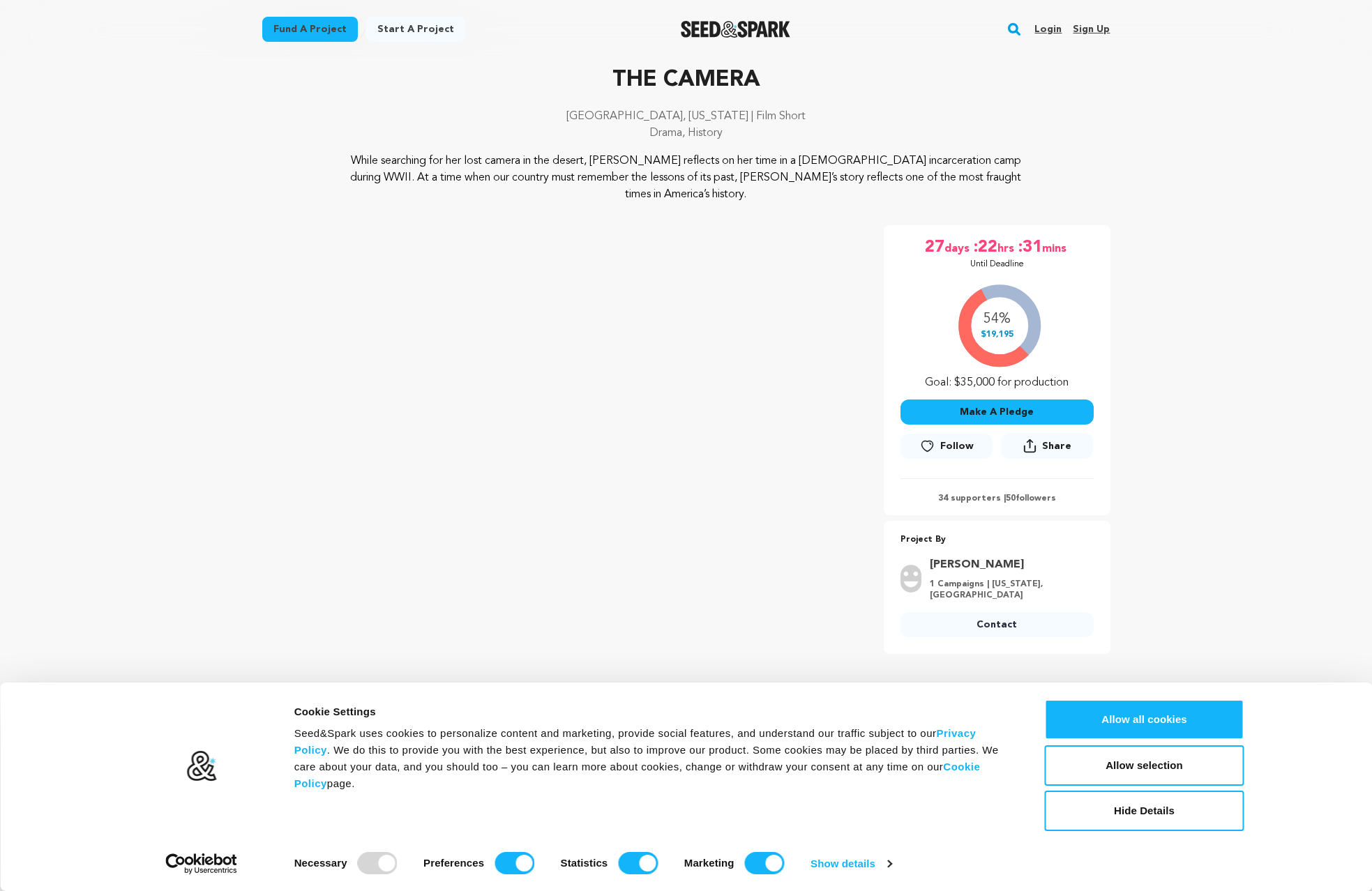  What do you see at coordinates (1144, 720) in the screenshot?
I see `button: Allow all cookies` at bounding box center [1144, 720].